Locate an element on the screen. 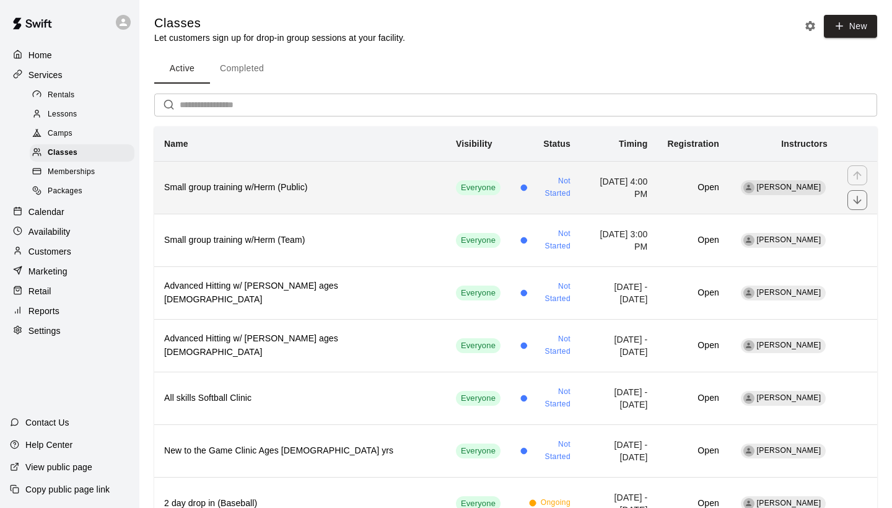 The image size is (892, 508). a: Marketing is located at coordinates (69, 271).